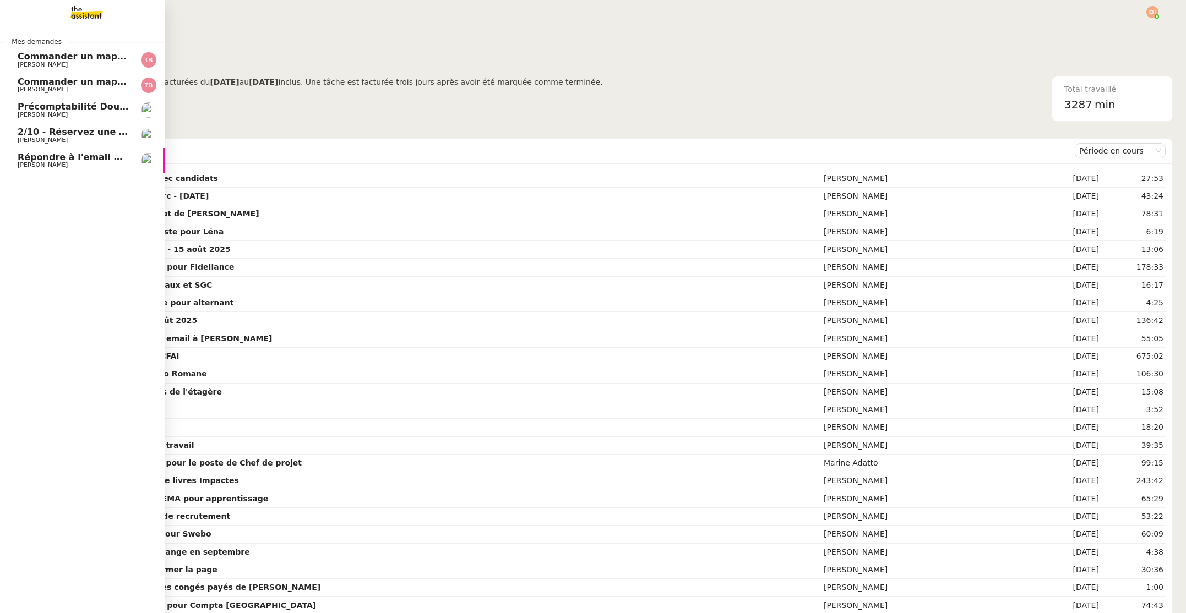 The image size is (1186, 613). I want to click on img: users%2FtFhOaBya8rNVU5KG7br7ns1BCvi2%2Favatar%2Faa8c47da-ee6c-4101-9e7d-730f2e64f978, so click(149, 161).